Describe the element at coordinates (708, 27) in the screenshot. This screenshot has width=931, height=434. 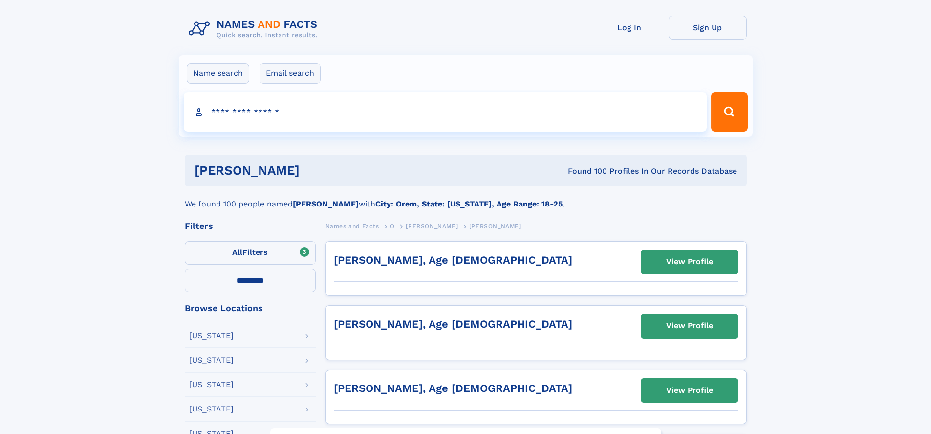
I see `a: Sign Up` at that location.